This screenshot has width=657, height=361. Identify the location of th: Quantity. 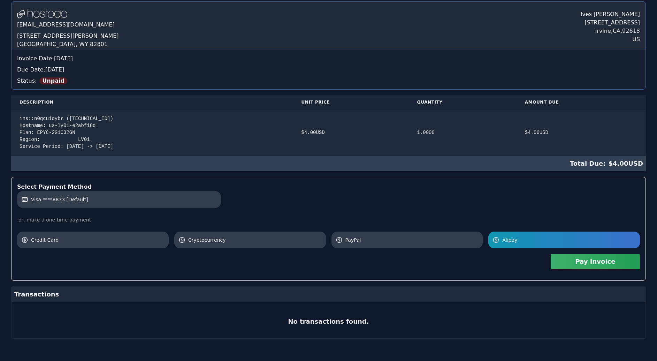
(462, 102).